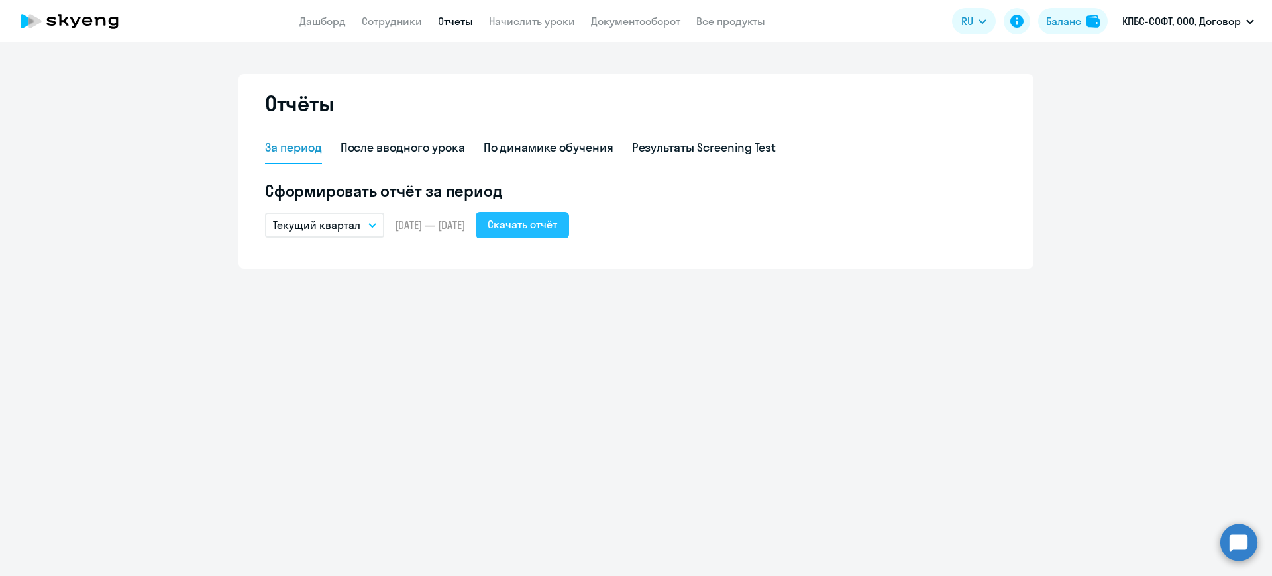 The height and width of the screenshot is (576, 1272). What do you see at coordinates (1093, 21) in the screenshot?
I see `img: balance` at bounding box center [1093, 21].